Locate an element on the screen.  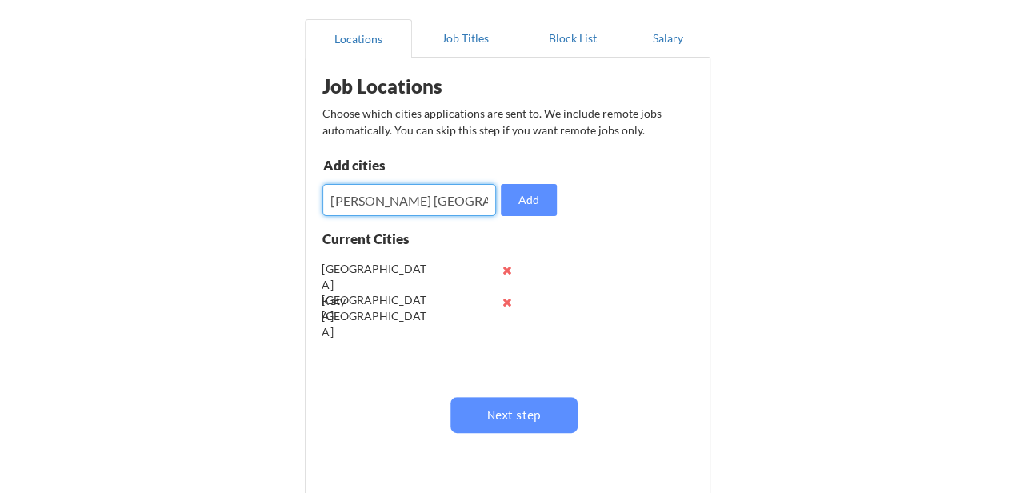
div: Choose which cities applications are sent to. We include remote jobs automatically. You can skip ... is located at coordinates (506, 122).